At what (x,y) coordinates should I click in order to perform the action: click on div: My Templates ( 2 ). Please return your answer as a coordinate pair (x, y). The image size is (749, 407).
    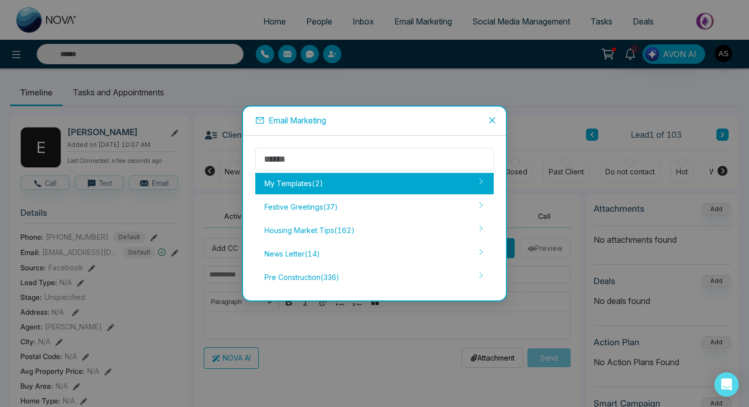
    Looking at the image, I should click on (375, 183).